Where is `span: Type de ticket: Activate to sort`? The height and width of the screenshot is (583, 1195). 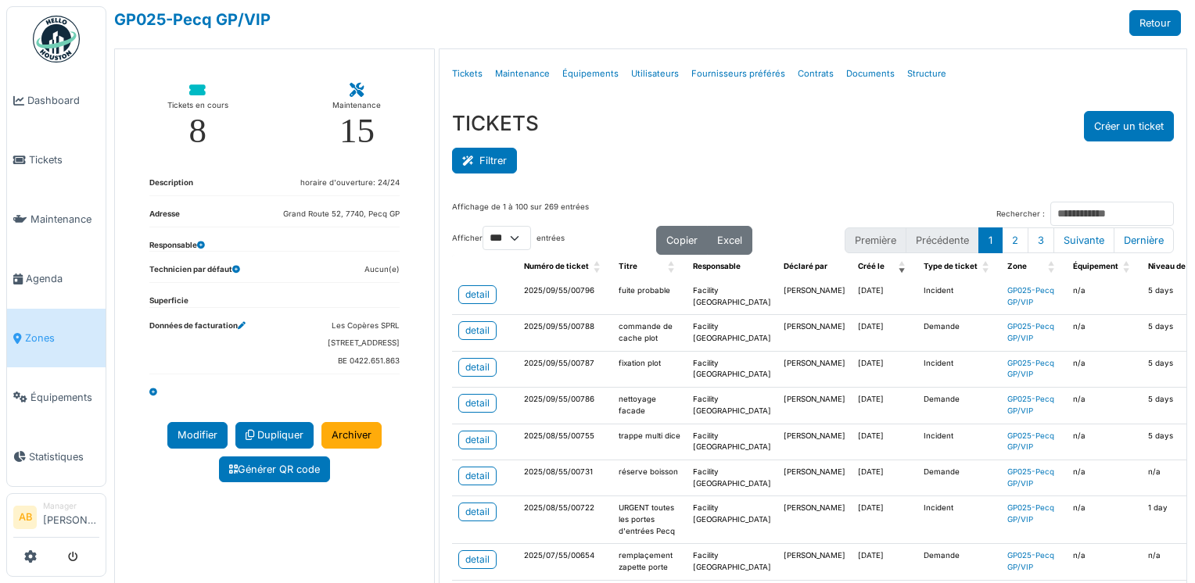
span: Type de ticket: Activate to sort is located at coordinates (987, 267).